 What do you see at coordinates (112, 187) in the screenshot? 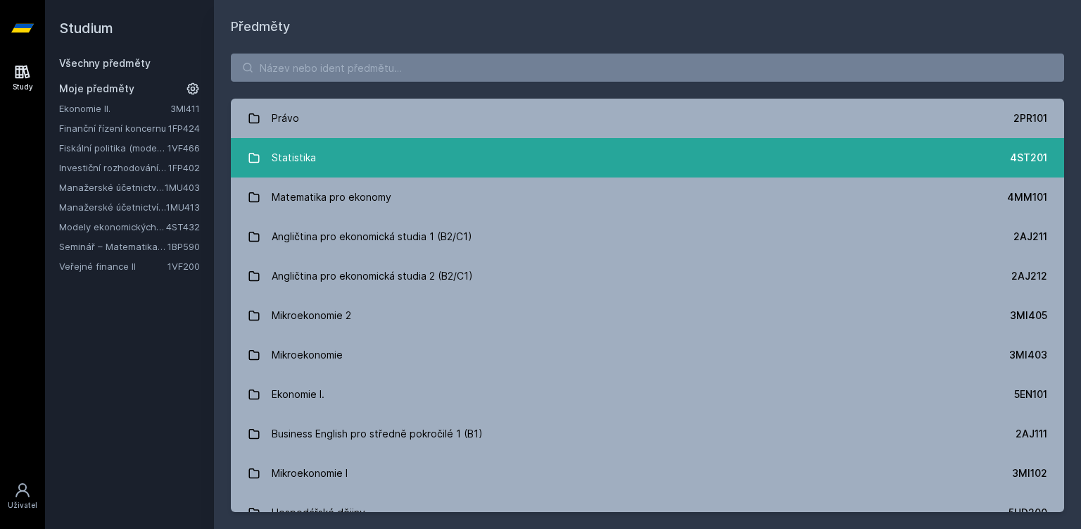
I see `a: Manažerské účetnictví II.` at bounding box center [112, 187].